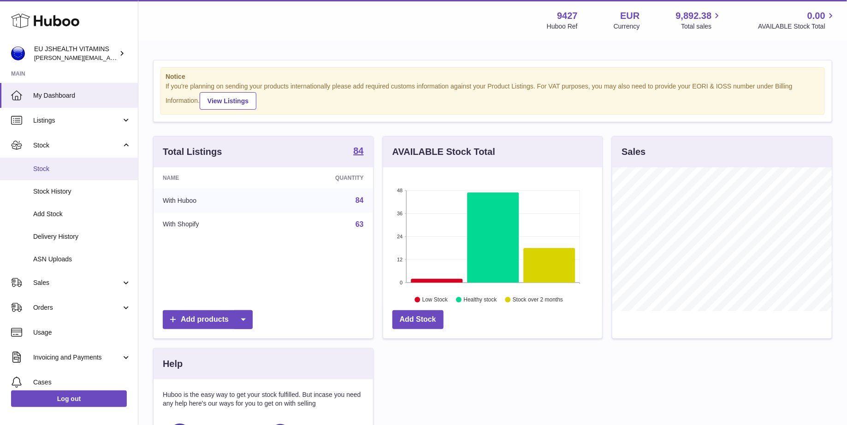 Image resolution: width=847 pixels, height=425 pixels. What do you see at coordinates (699, 20) in the screenshot?
I see `a: 9,892.38 Total sales` at bounding box center [699, 20].